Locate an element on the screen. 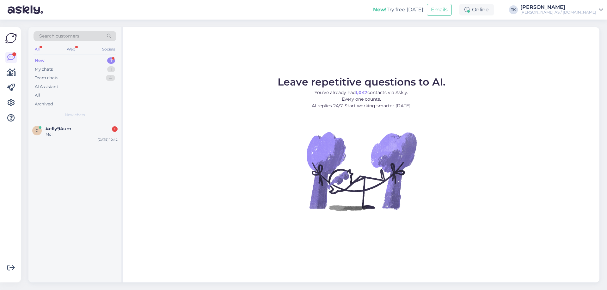  button: Emails is located at coordinates (439, 10).